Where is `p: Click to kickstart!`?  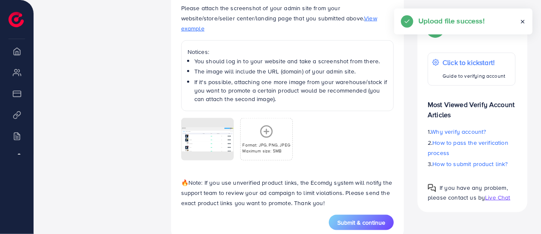
p: Click to kickstart! is located at coordinates (474, 62).